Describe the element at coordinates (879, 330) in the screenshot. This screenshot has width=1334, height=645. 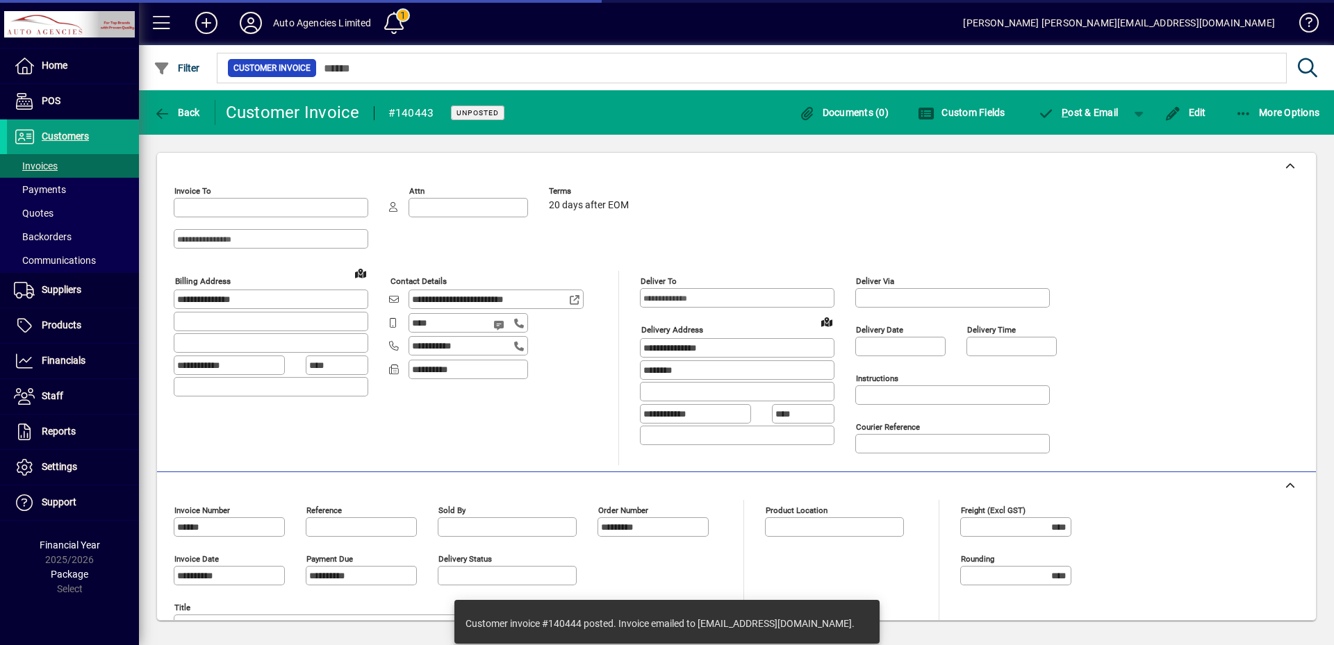
I see `mat-label: Delivery date` at that location.